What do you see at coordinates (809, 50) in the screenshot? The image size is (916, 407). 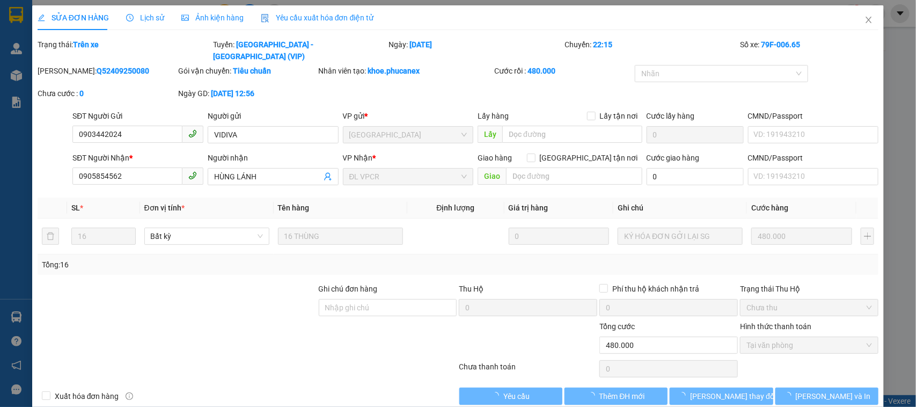 I see `div: Số xe:` at bounding box center [809, 50].